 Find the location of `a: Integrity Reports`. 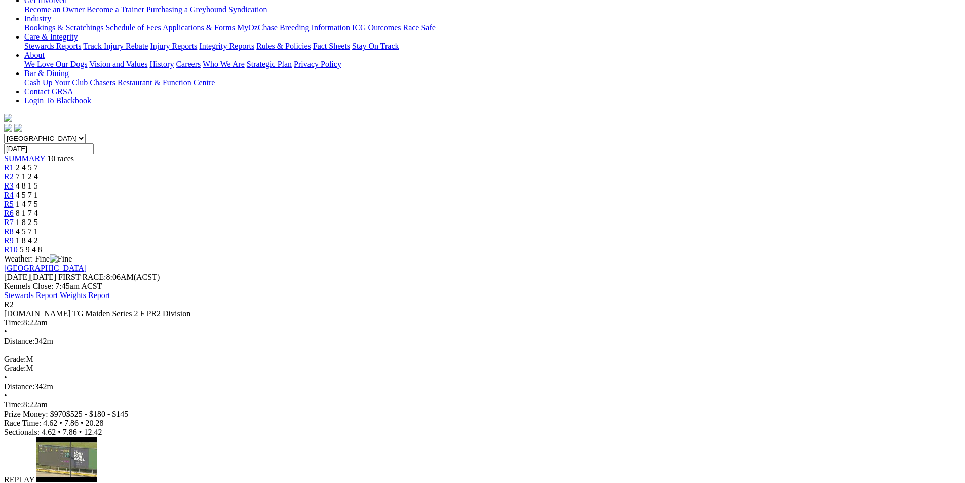

a: Integrity Reports is located at coordinates (227, 46).